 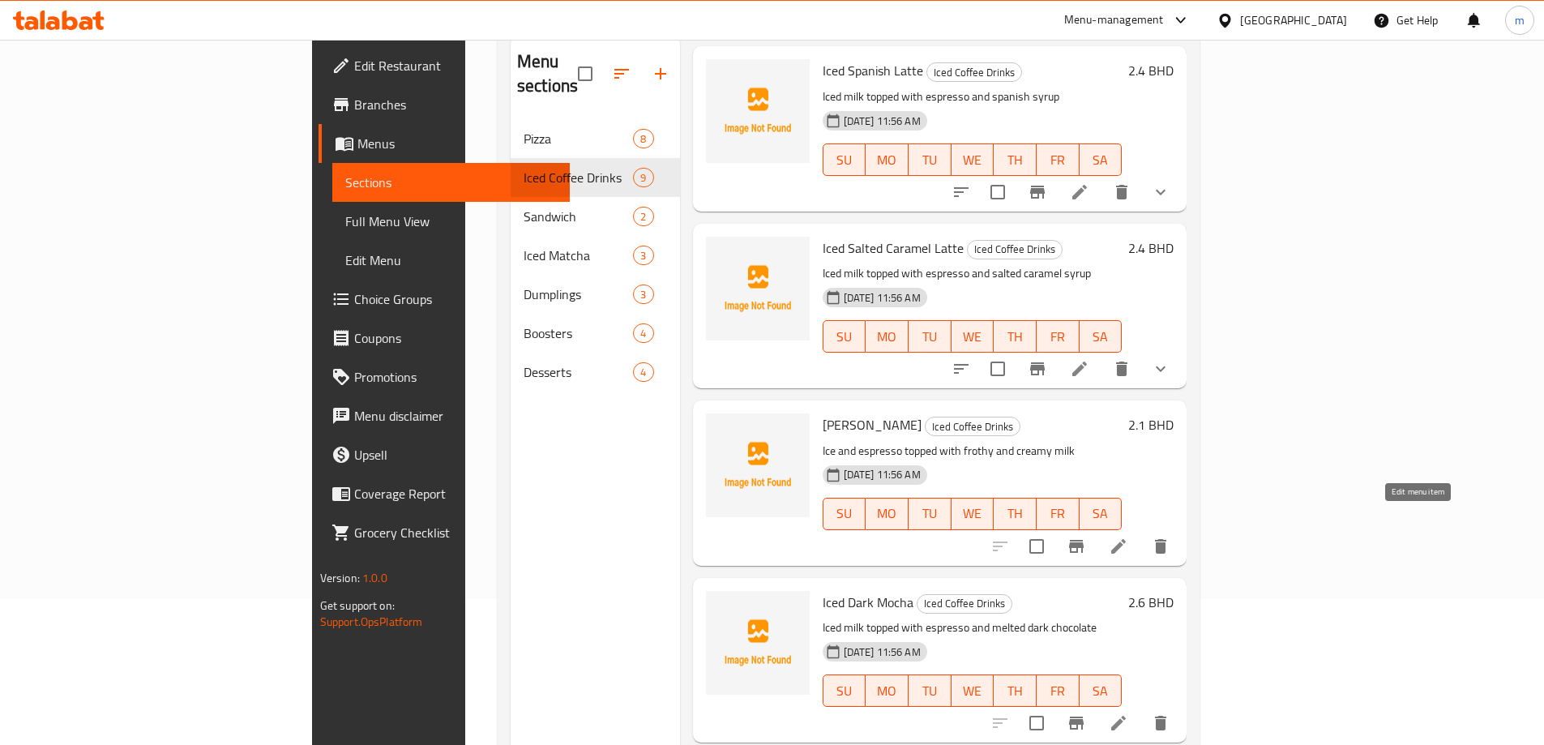 What do you see at coordinates (444, 143) in the screenshot?
I see `a: Menus` at bounding box center [444, 143].